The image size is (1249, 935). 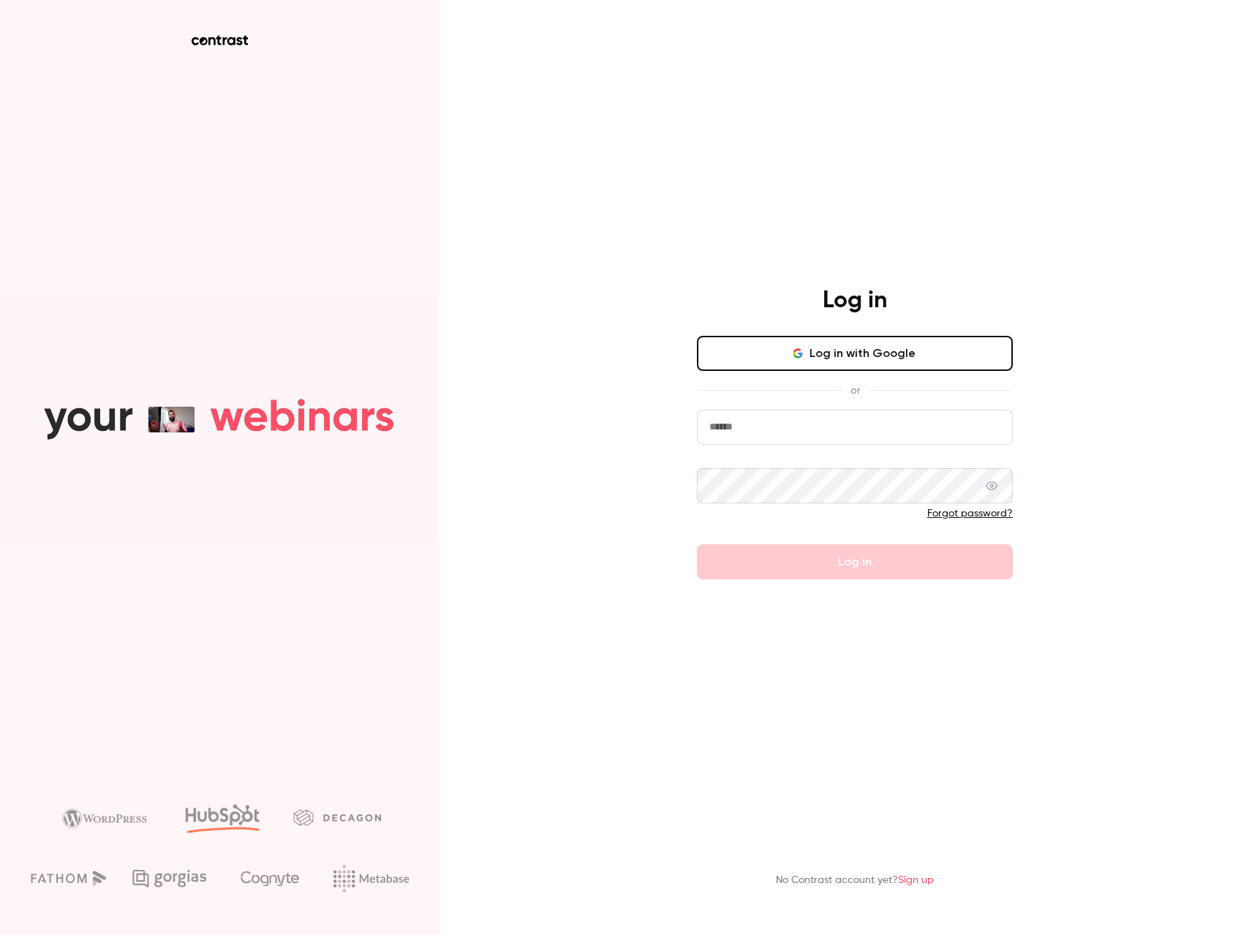 I want to click on button: Log in with Google, so click(x=855, y=353).